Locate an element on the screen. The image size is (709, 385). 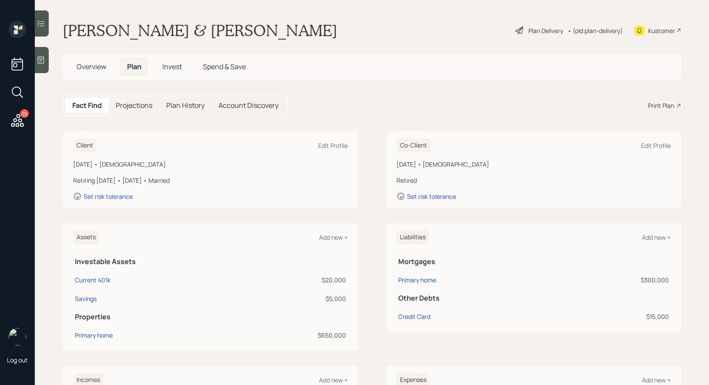
h5: Plan History is located at coordinates (185, 105).